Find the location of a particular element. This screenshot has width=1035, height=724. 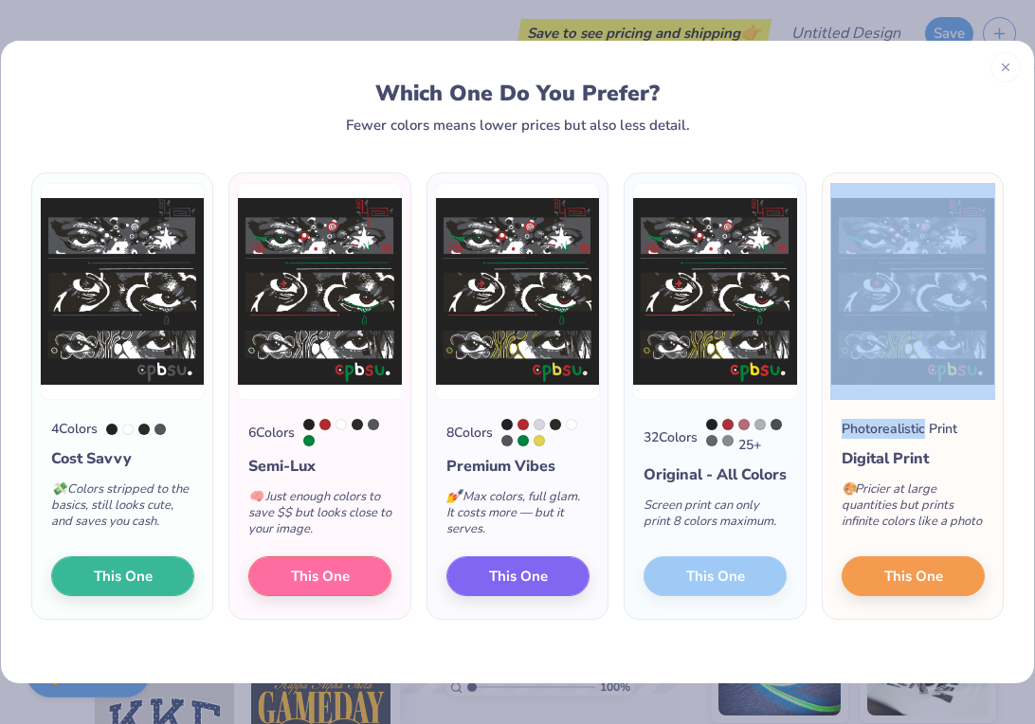

div: Premium Vibes is located at coordinates (517, 466).